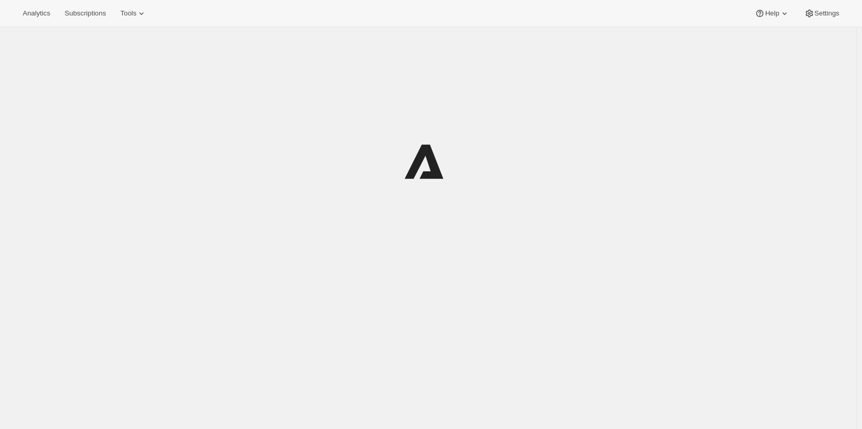  What do you see at coordinates (85, 13) in the screenshot?
I see `span: Subscriptions` at bounding box center [85, 13].